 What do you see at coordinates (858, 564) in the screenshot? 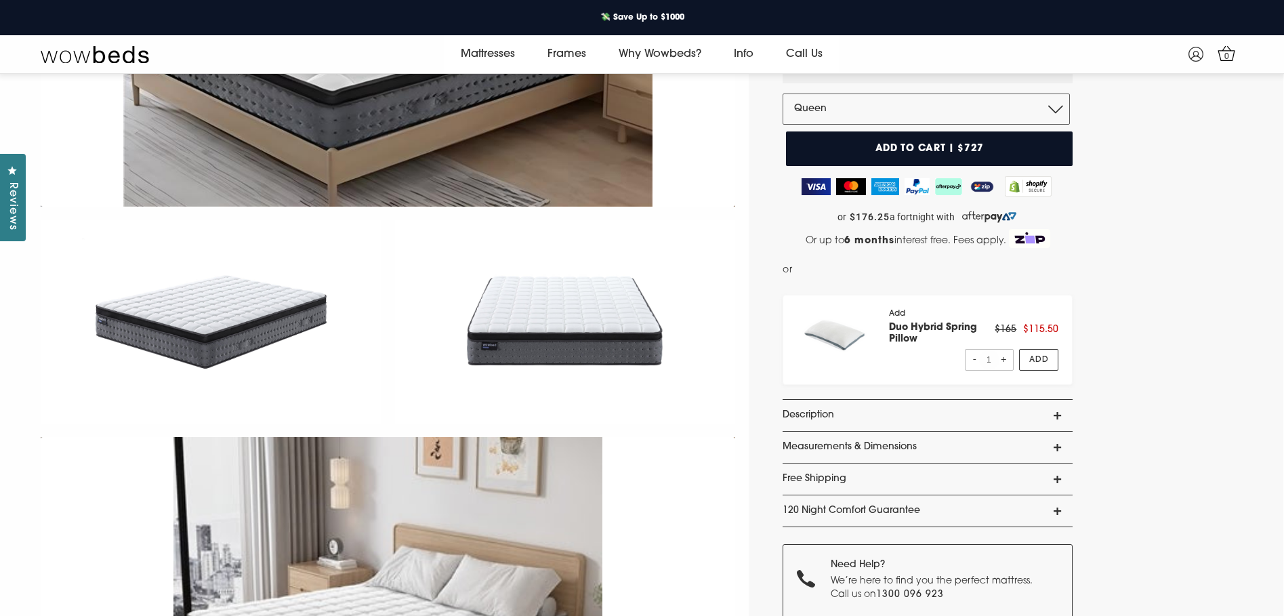
I see `strong: Need Help?` at bounding box center [858, 564].